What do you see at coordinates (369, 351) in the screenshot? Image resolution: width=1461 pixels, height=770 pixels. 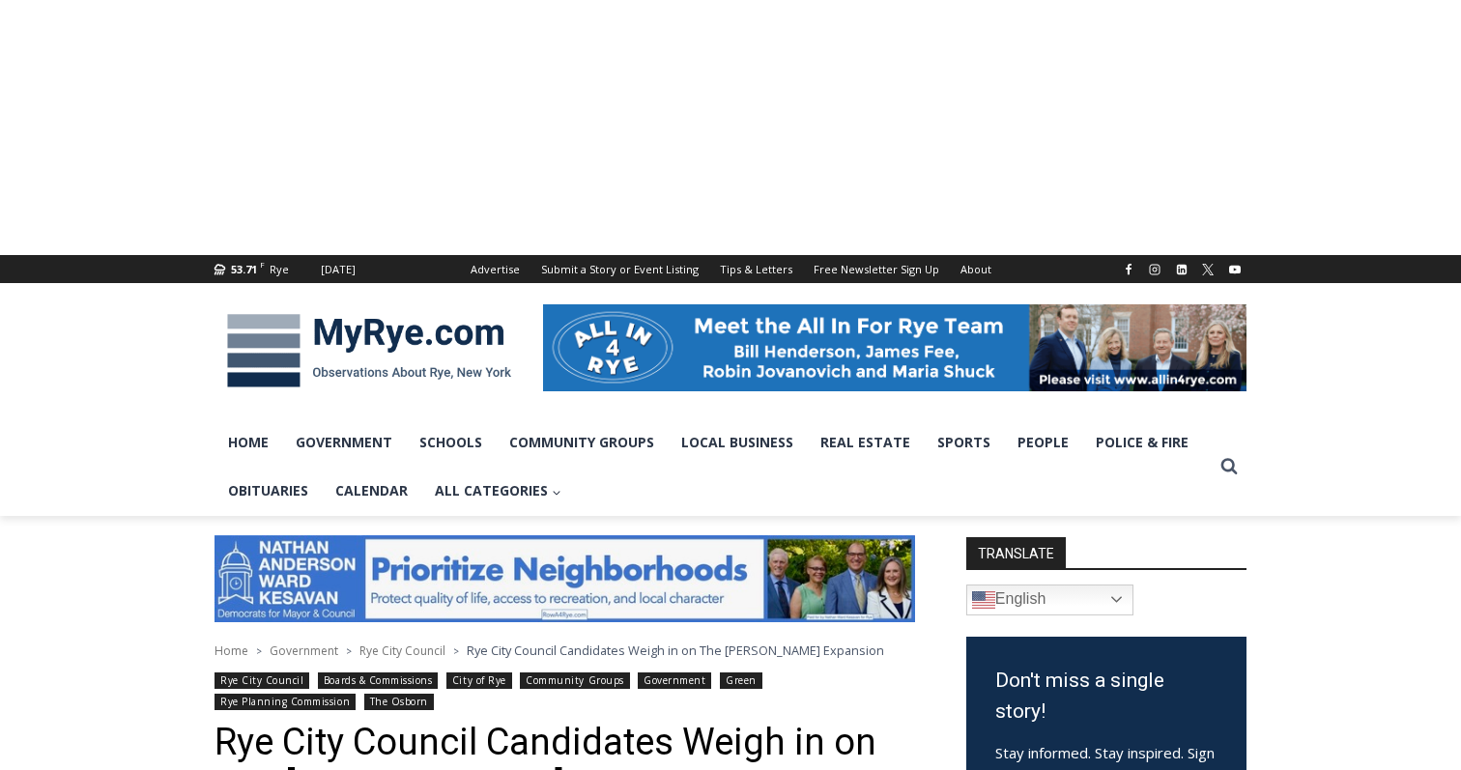 I see `img: MyRye.com` at bounding box center [369, 351].